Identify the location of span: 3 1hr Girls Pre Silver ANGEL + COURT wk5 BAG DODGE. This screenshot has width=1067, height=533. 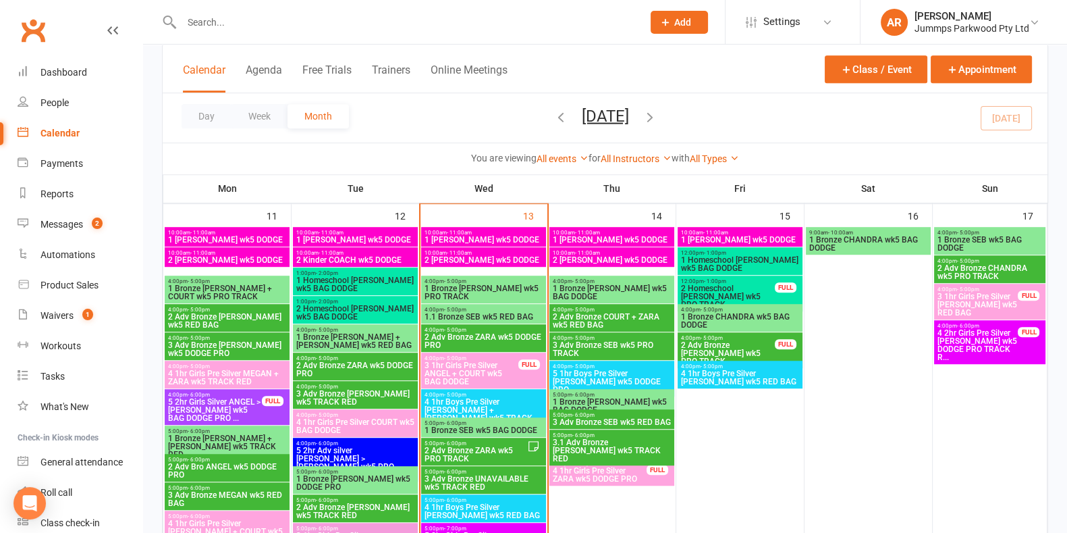
(471, 373).